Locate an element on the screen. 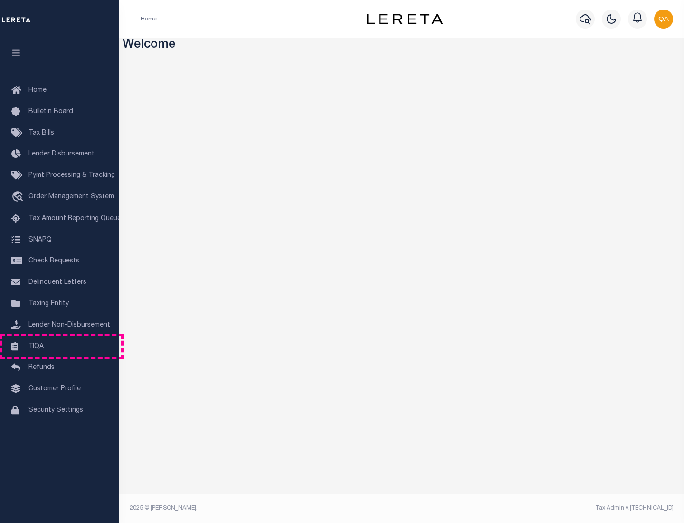 The height and width of the screenshot is (523, 684). h3: Welcome is located at coordinates (401, 45).